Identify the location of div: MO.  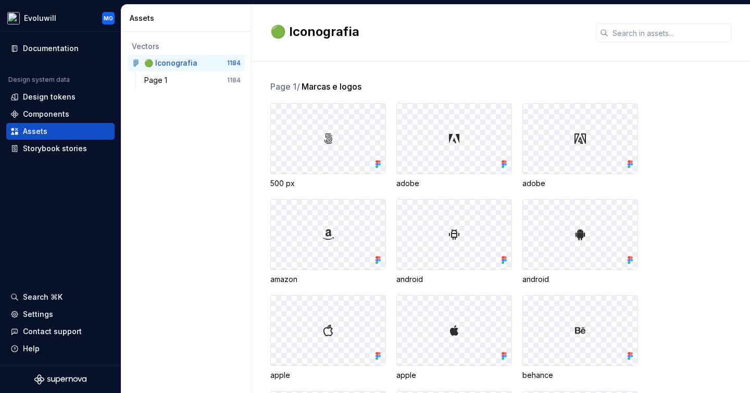
(108, 18).